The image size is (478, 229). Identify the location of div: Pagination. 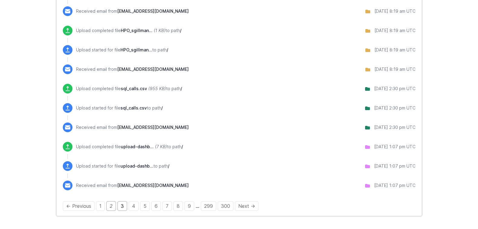
(239, 206).